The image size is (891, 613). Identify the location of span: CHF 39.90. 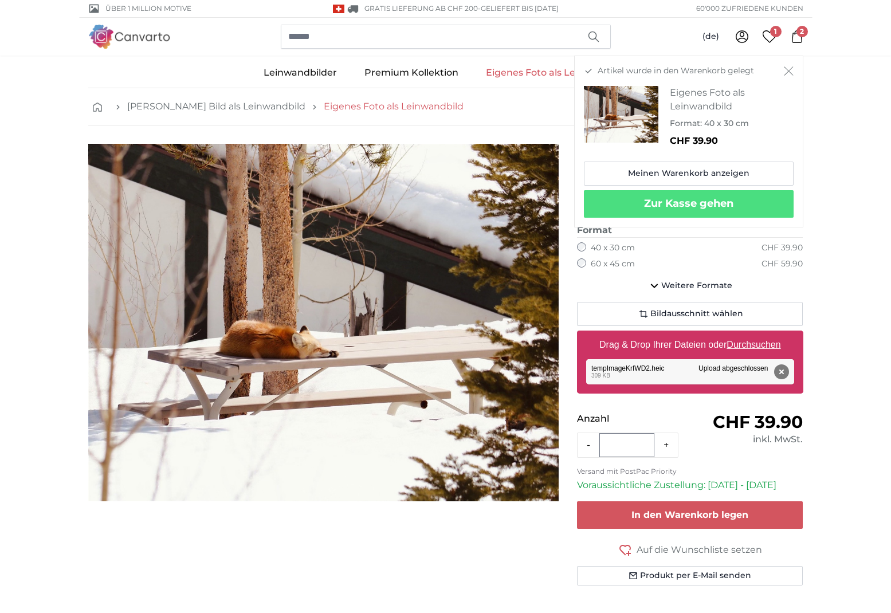
(757, 422).